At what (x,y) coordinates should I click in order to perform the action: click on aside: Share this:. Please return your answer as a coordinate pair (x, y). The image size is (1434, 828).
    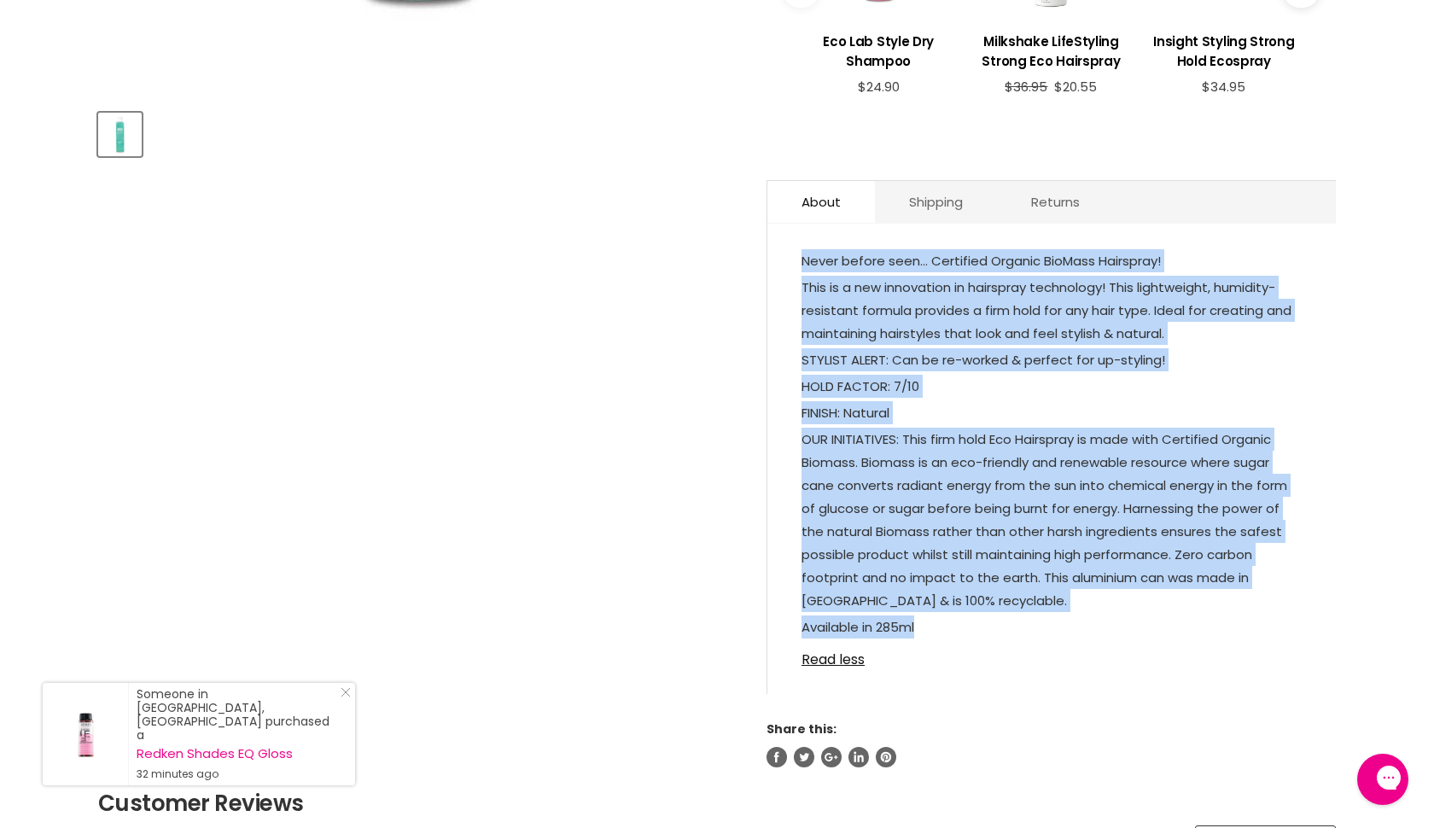
    Looking at the image, I should click on (1051, 744).